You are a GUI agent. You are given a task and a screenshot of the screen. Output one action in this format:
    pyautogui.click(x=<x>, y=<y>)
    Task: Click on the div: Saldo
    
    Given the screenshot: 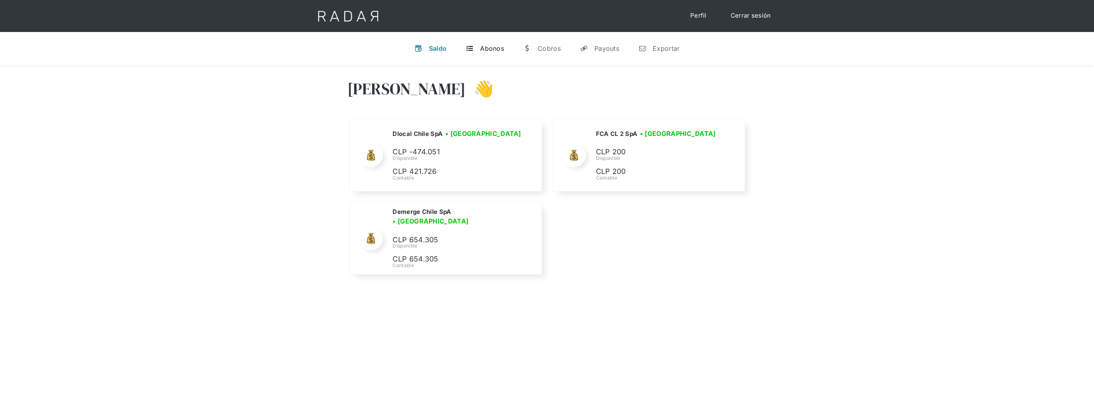 What is the action you would take?
    pyautogui.click(x=438, y=48)
    